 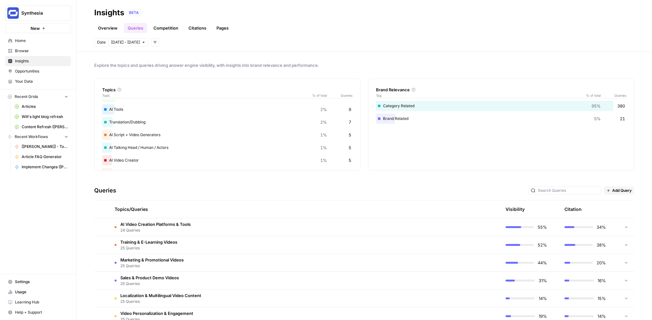 What do you see at coordinates (45, 117) in the screenshot?
I see `span: Will's light blog refresh` at bounding box center [45, 117].